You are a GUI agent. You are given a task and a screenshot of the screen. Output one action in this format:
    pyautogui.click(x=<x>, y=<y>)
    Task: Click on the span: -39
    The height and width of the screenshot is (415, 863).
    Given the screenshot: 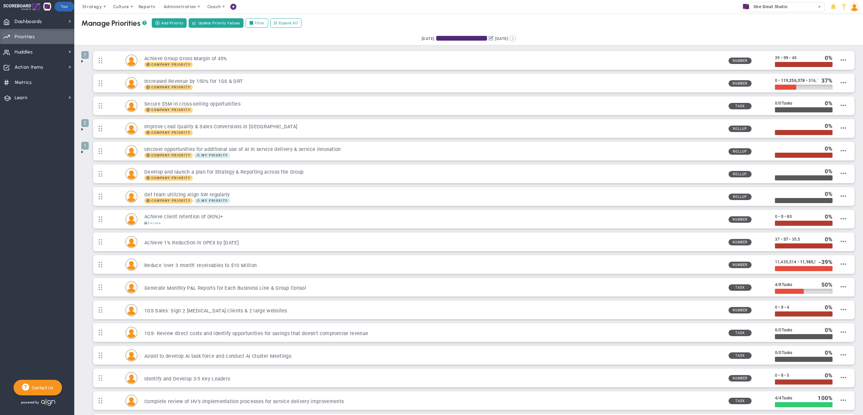 What is the action you would take?
    pyautogui.click(x=823, y=262)
    